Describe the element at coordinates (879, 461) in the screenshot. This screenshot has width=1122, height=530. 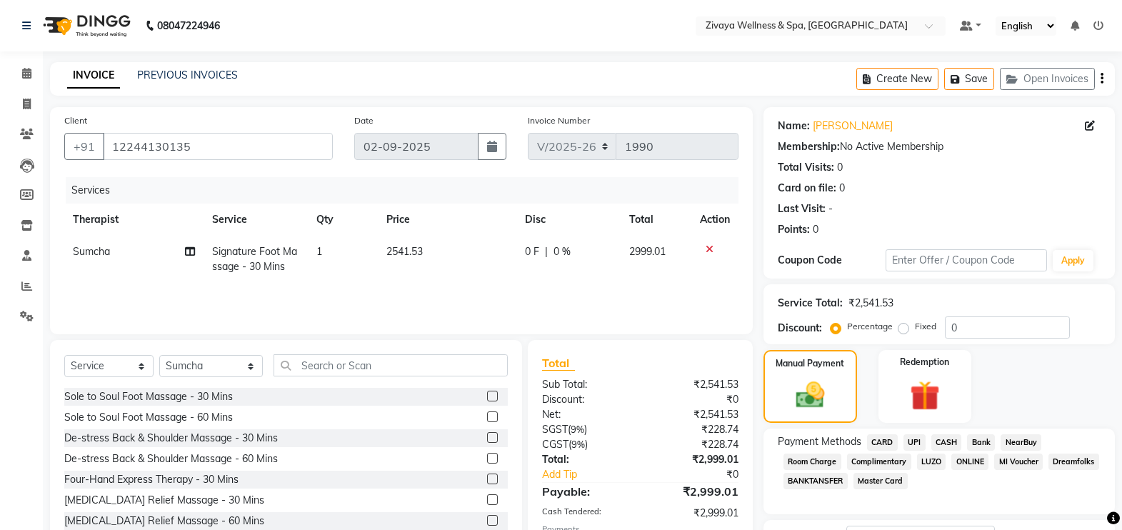
I see `span: Complimentary` at that location.